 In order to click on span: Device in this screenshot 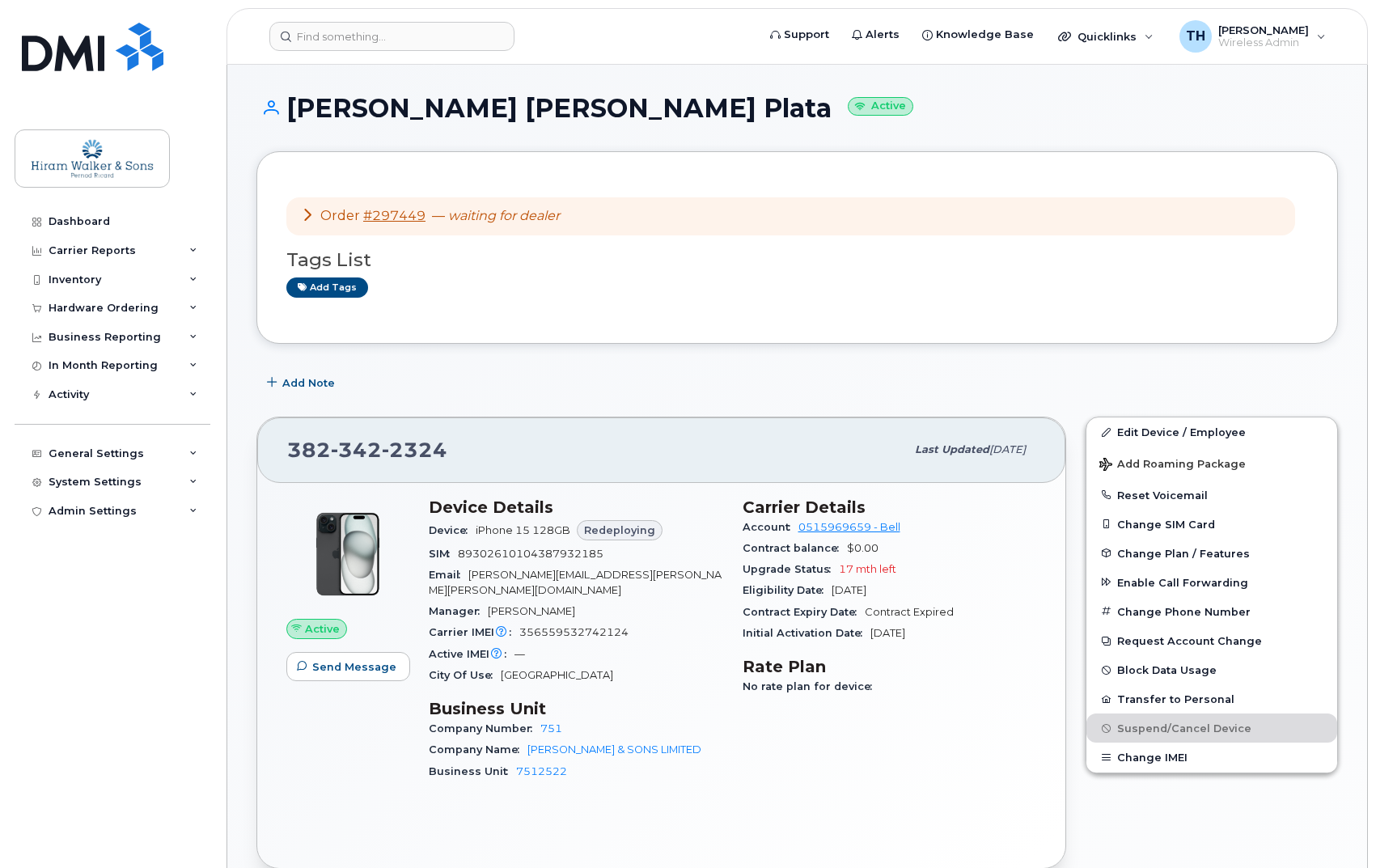, I will do `click(452, 529)`.